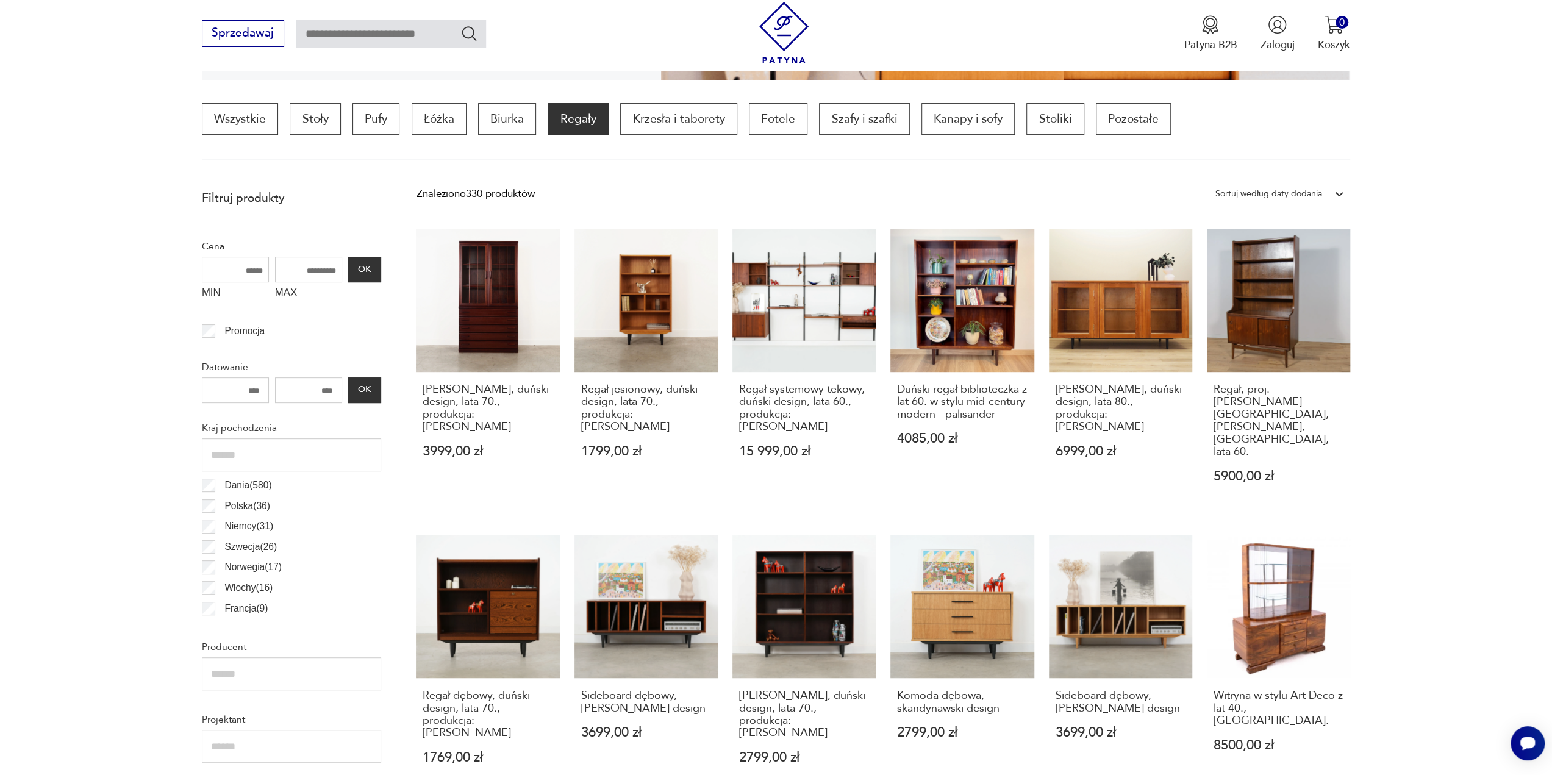 This screenshot has height=775, width=1552. I want to click on p: Kanapy i sofy, so click(968, 119).